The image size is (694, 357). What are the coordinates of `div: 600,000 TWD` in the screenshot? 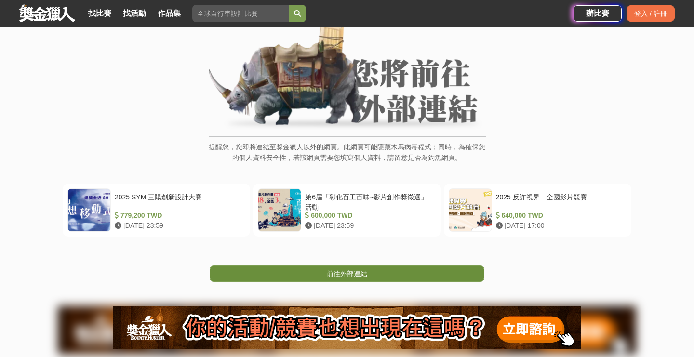 It's located at (368, 215).